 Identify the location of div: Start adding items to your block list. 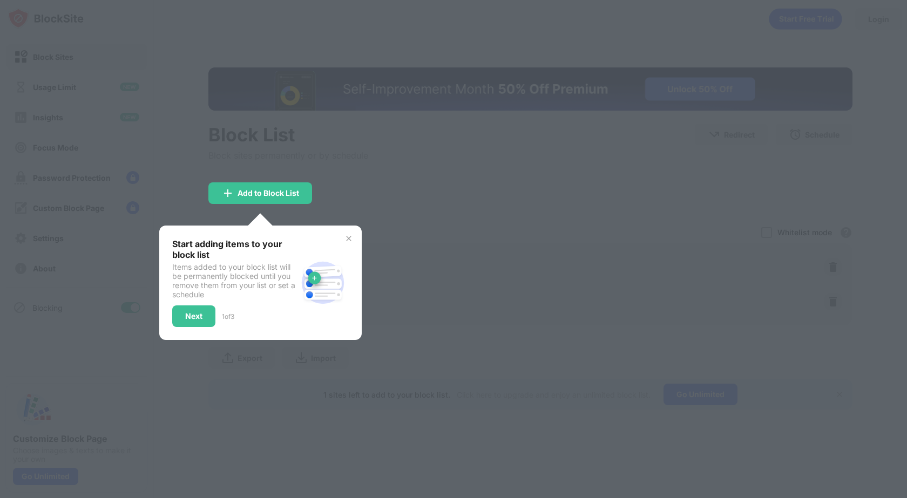
(234, 249).